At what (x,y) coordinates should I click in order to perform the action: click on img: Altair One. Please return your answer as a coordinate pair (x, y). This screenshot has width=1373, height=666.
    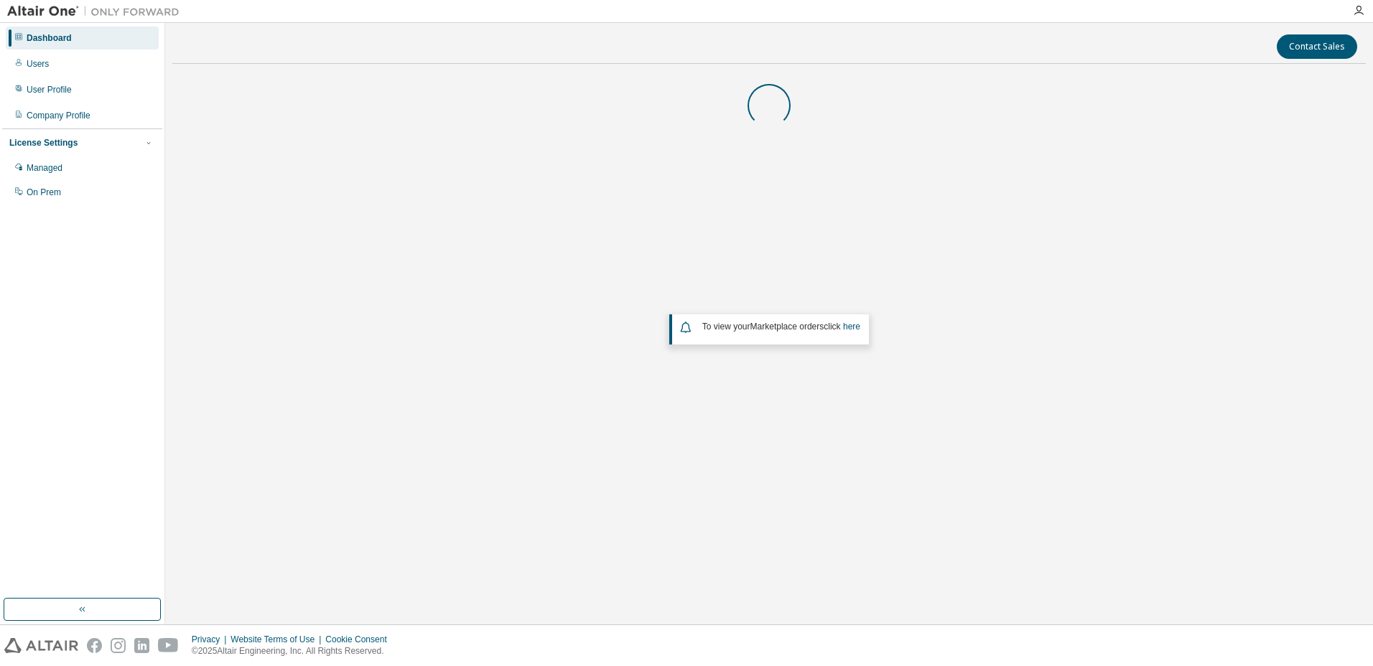
    Looking at the image, I should click on (97, 11).